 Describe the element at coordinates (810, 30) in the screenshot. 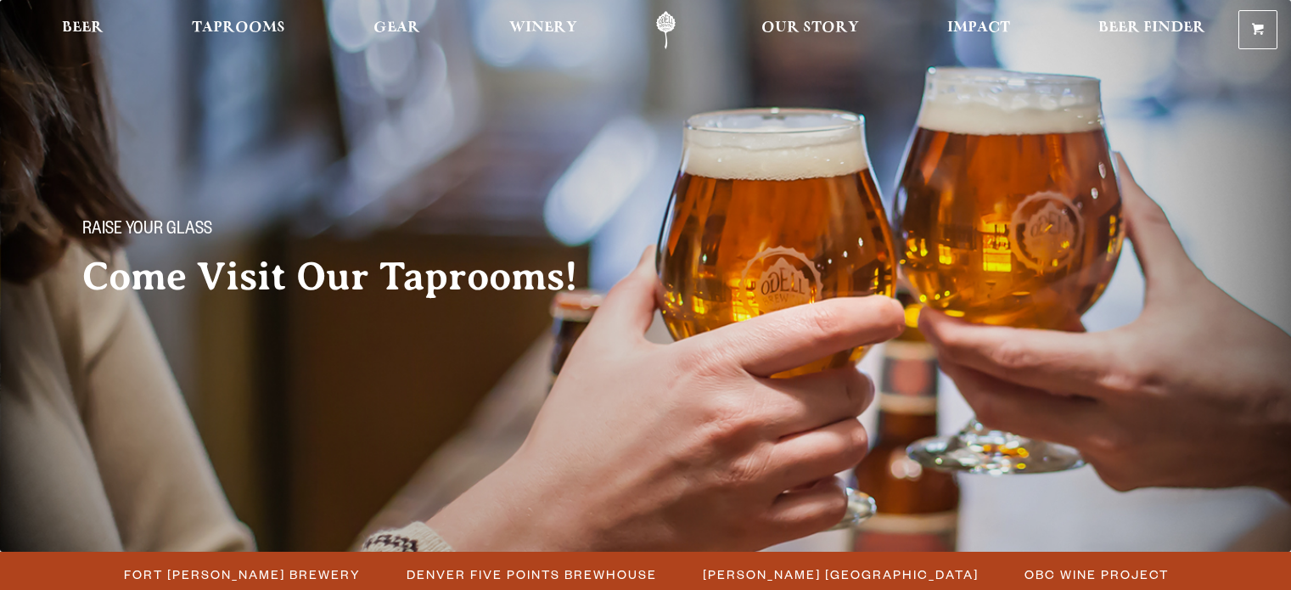

I see `a: Our Story` at that location.